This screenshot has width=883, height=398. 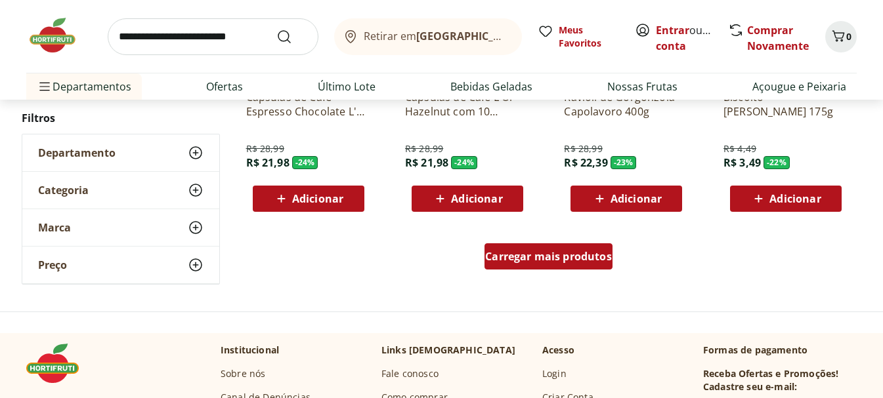 I want to click on p: Formas de pagamento, so click(x=780, y=350).